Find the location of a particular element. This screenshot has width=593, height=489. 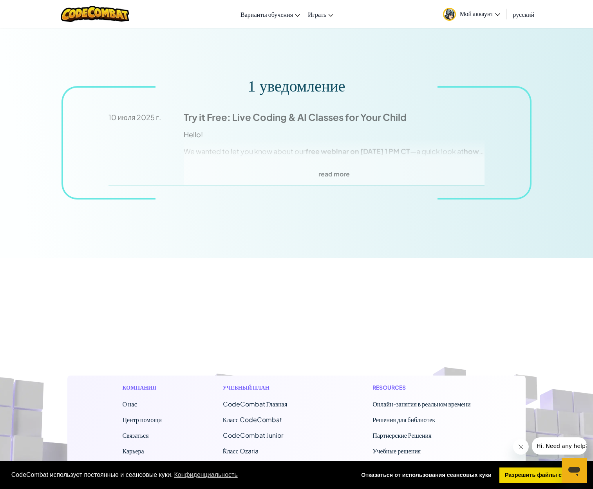

span: русский is located at coordinates (523, 14).